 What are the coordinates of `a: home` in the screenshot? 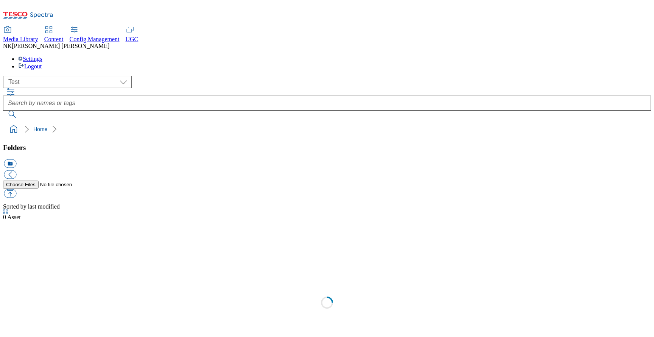 It's located at (14, 129).